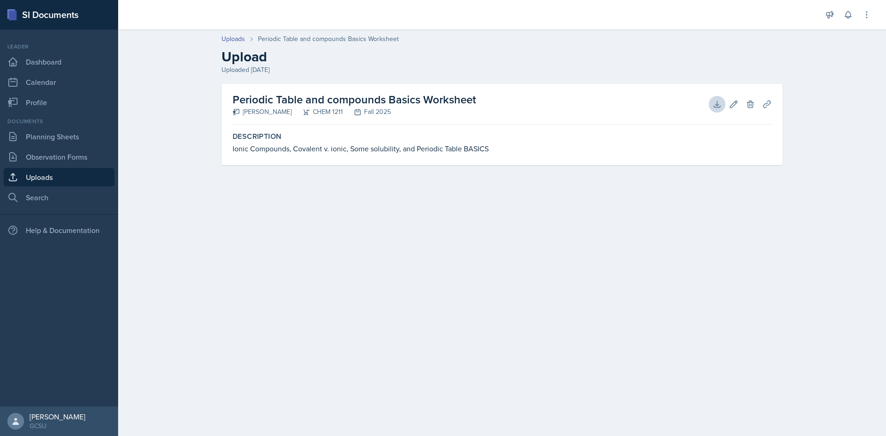  Describe the element at coordinates (59, 102) in the screenshot. I see `a: Profile` at that location.